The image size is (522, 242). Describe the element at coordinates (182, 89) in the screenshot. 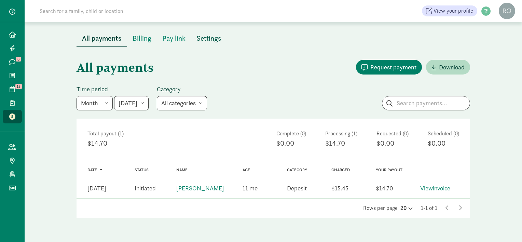

I see `label: Category` at that location.